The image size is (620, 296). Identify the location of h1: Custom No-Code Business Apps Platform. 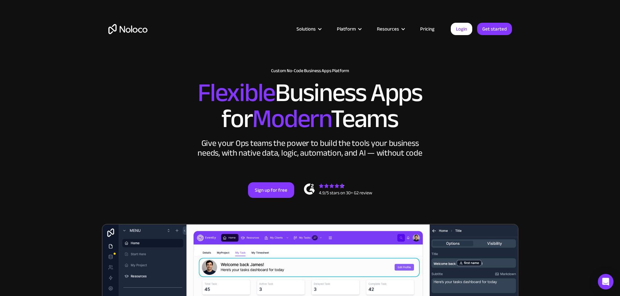
(310, 71).